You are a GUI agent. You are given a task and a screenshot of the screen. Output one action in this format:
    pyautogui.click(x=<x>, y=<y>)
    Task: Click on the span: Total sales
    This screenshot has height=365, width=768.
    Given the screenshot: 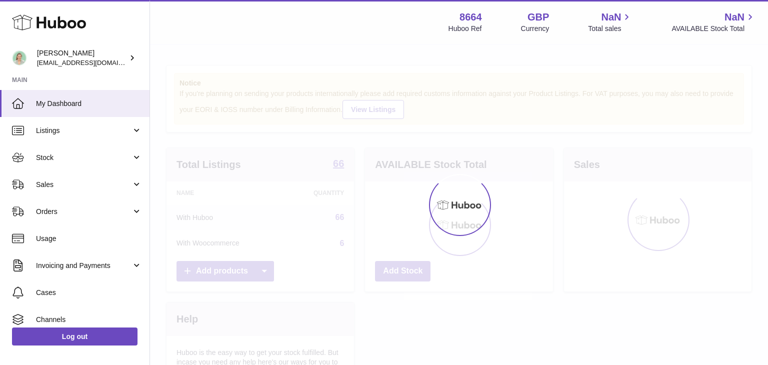 What is the action you would take?
    pyautogui.click(x=610, y=28)
    